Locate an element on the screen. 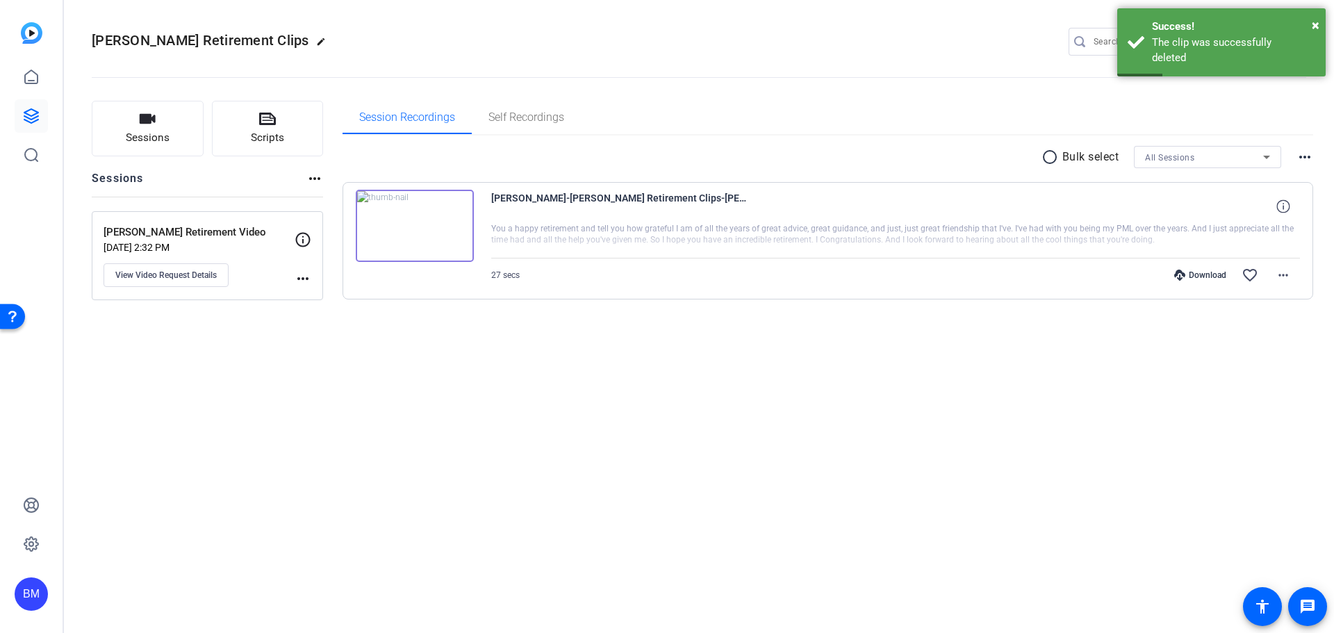  span: 27 secs is located at coordinates (505, 275).